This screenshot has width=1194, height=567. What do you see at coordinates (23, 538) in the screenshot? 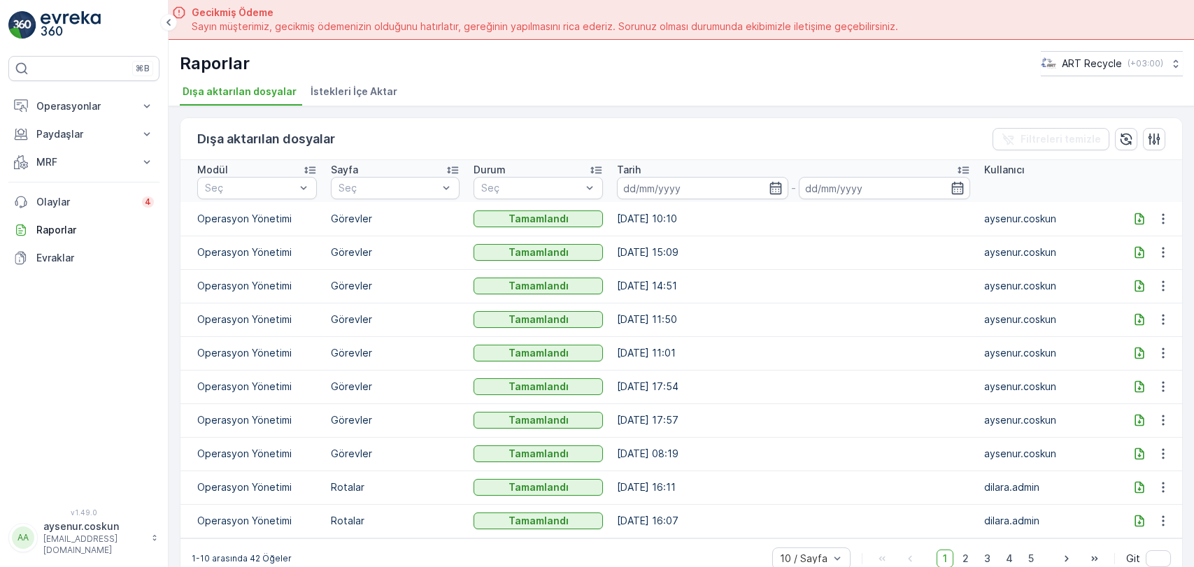
I see `div: AA` at bounding box center [23, 538].